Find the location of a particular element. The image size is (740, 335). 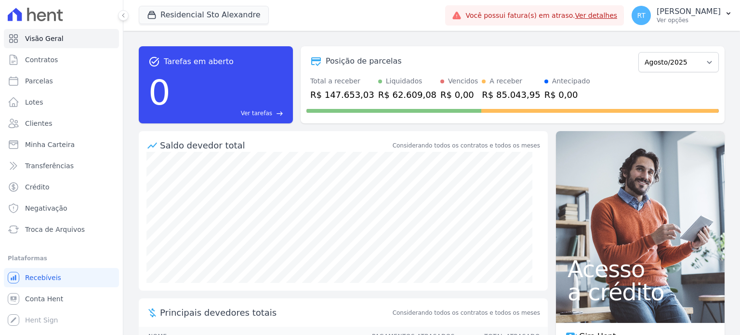

div: Saldo devedor total is located at coordinates (275, 145).